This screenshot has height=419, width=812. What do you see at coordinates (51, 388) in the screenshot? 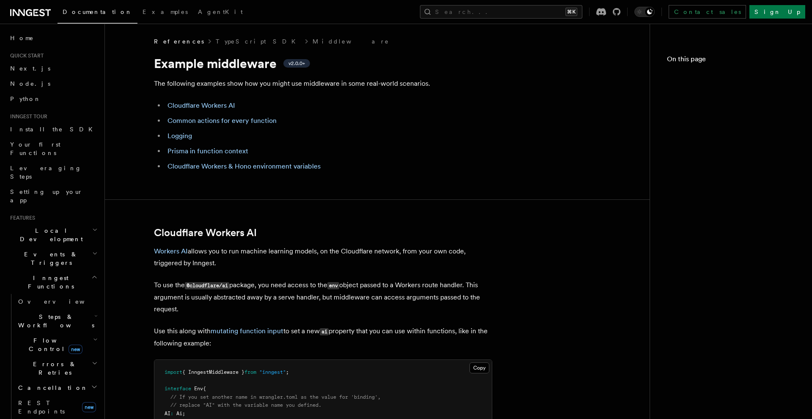
I see `span: Cancellation` at bounding box center [51, 388].